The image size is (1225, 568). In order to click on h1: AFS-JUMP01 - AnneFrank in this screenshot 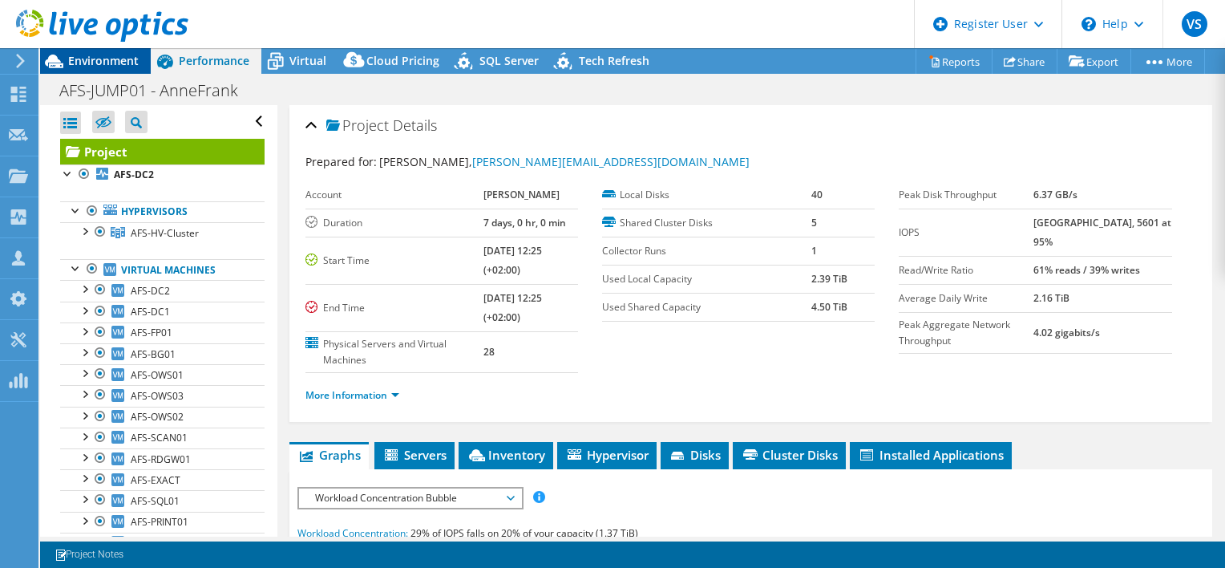, I will do `click(157, 91)`.